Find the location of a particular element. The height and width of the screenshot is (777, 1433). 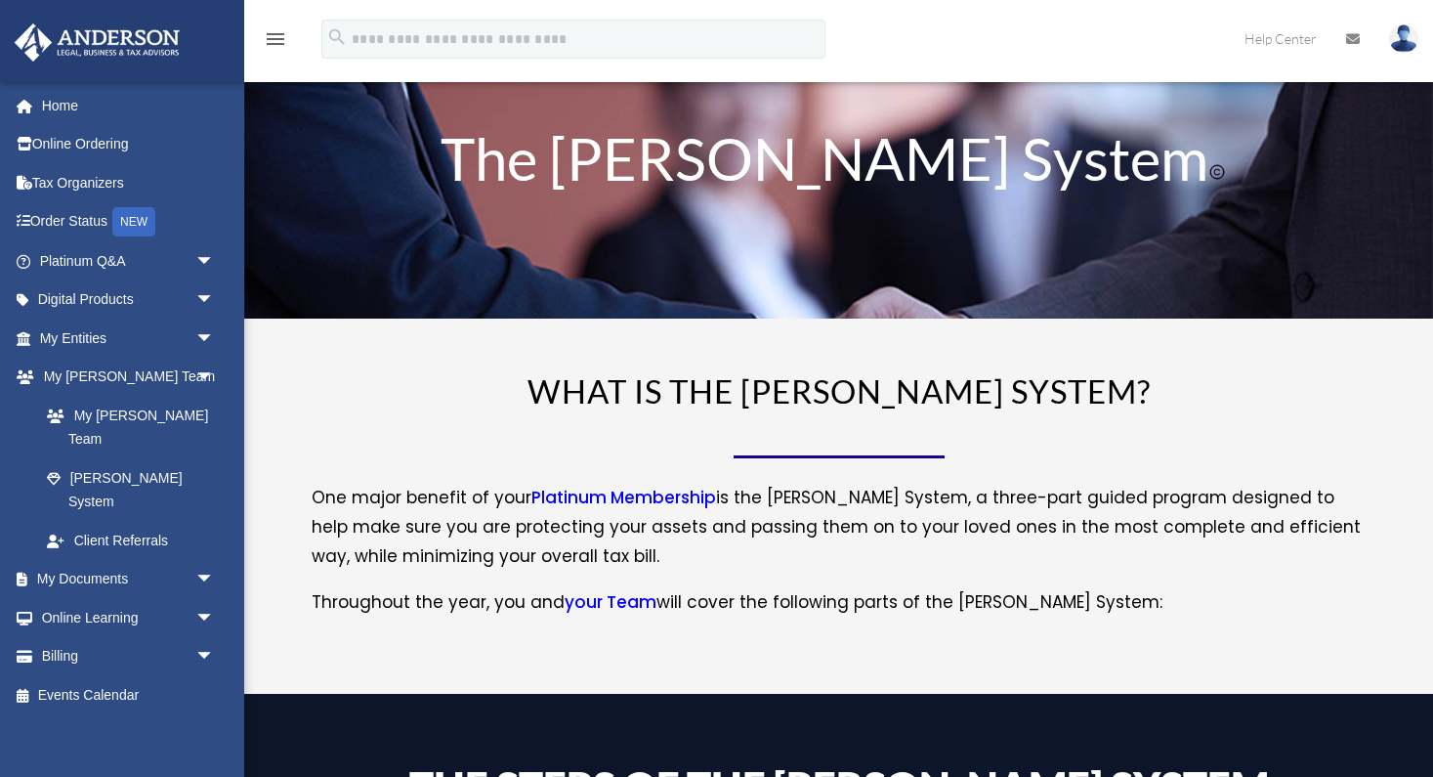

a: Tax Organizers is located at coordinates (129, 183).